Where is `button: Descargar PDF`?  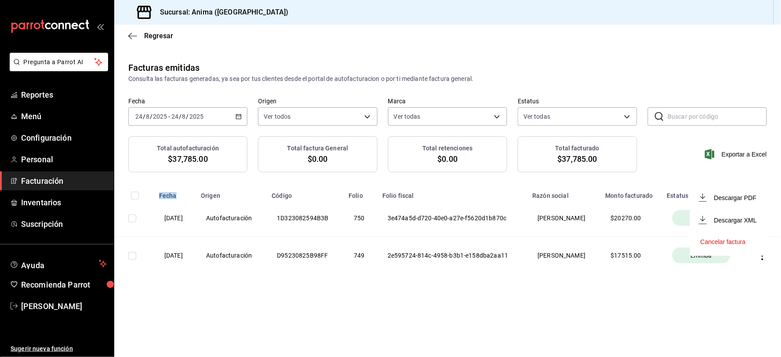 button: Descargar PDF is located at coordinates (728, 197).